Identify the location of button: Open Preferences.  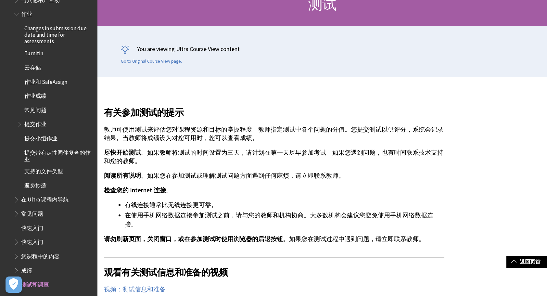
(14, 284).